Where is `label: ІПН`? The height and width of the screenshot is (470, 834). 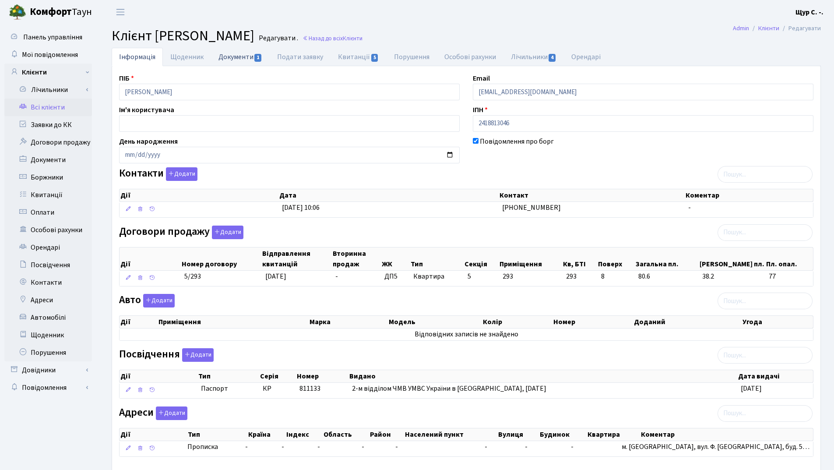
label: ІПН is located at coordinates (480, 110).